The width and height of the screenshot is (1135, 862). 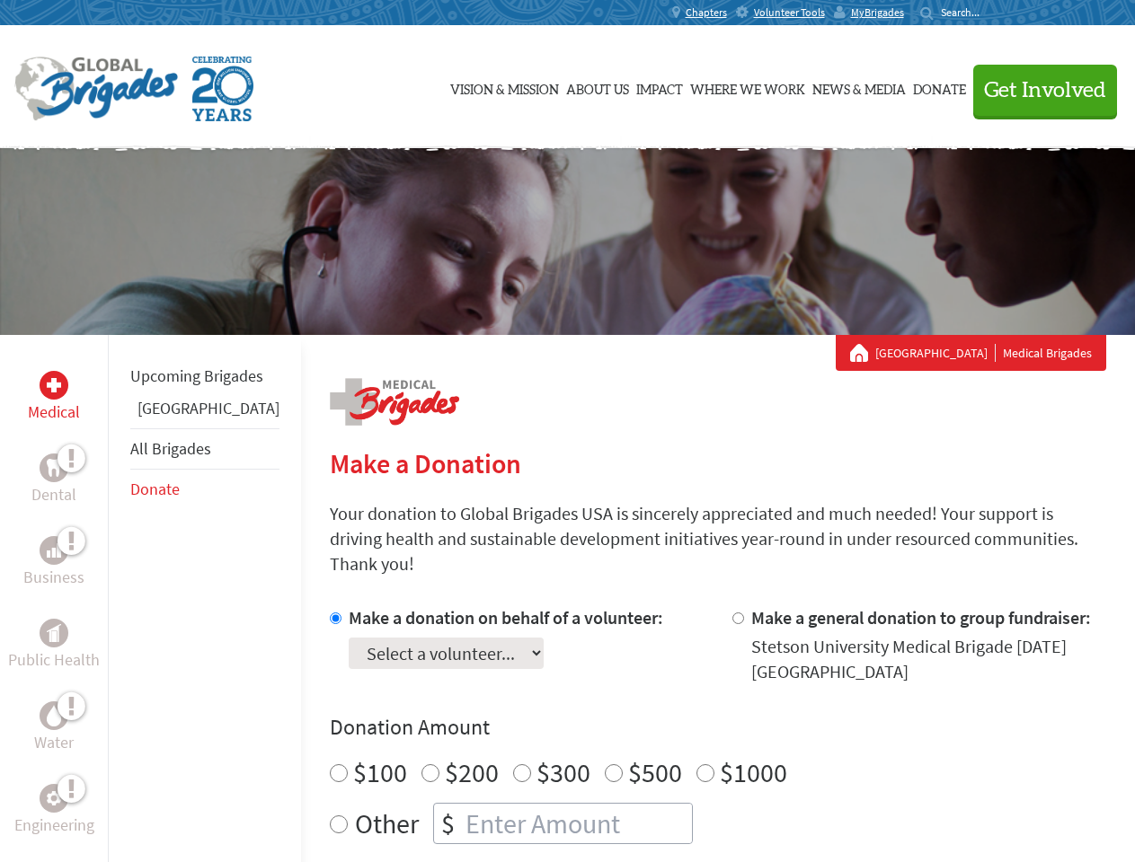 I want to click on li: Upcoming Brigades, so click(x=205, y=376).